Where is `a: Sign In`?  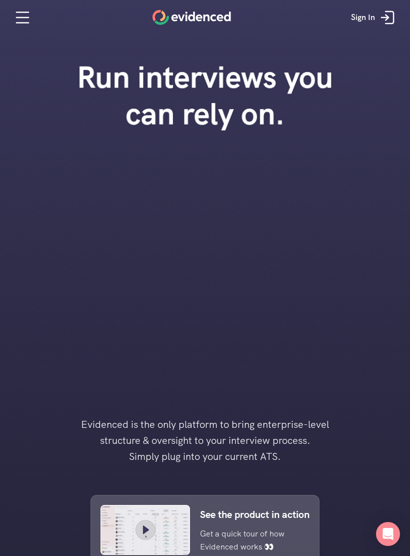 a: Sign In is located at coordinates (374, 18).